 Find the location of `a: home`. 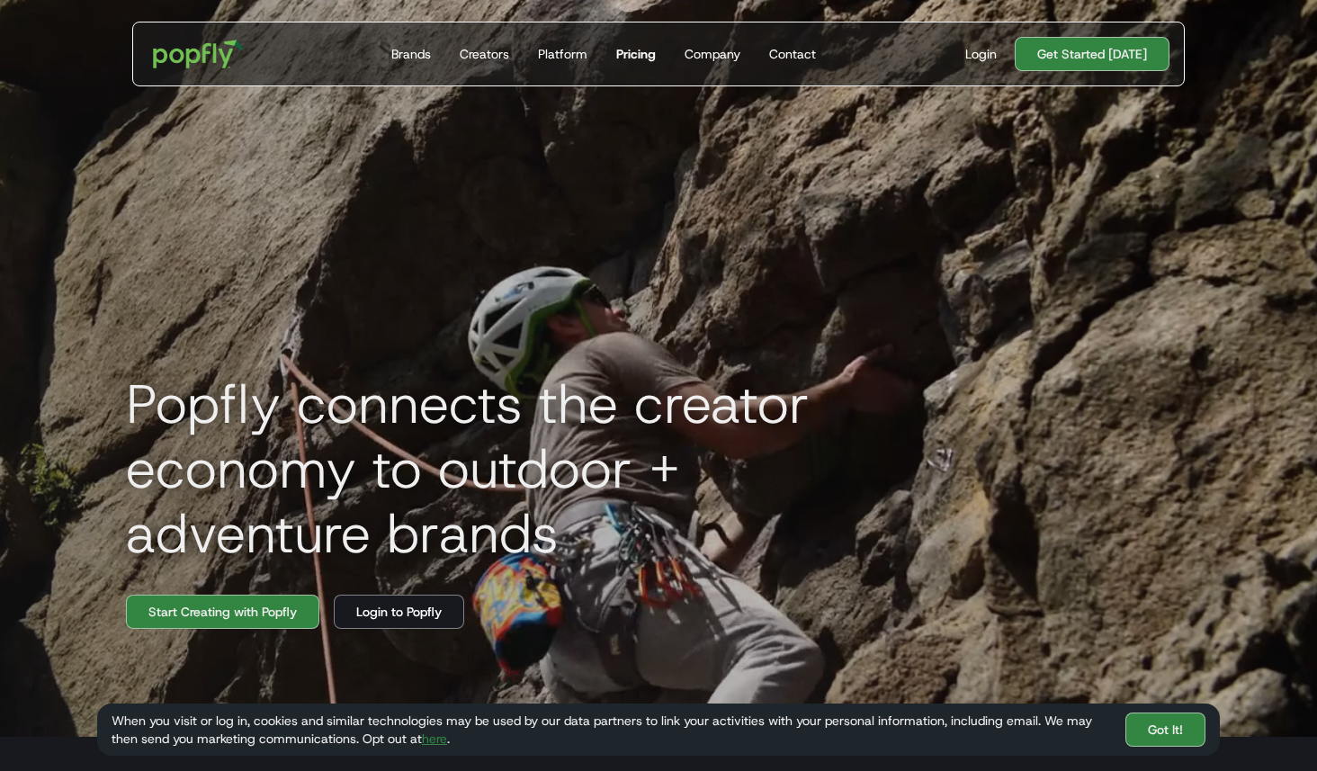

a: home is located at coordinates (198, 54).